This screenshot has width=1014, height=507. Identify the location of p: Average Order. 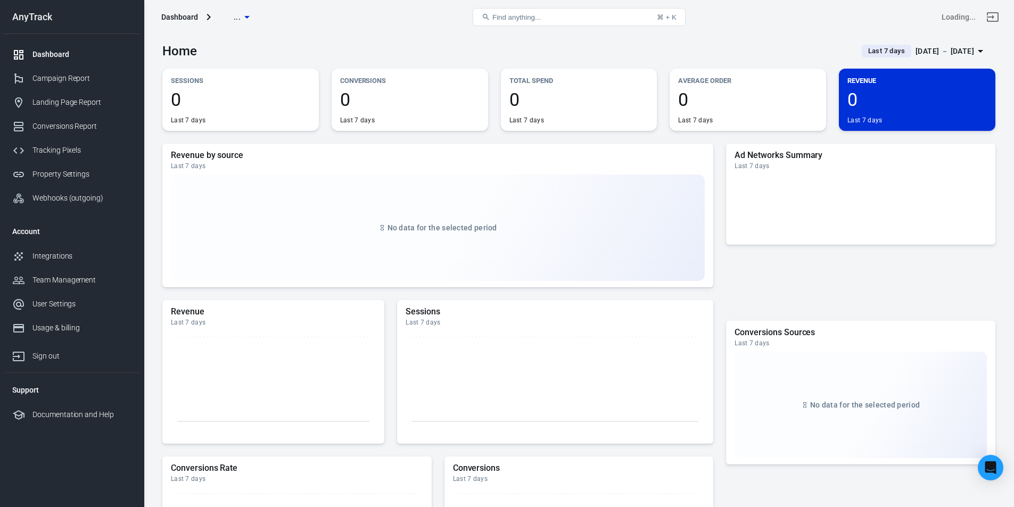
(748, 80).